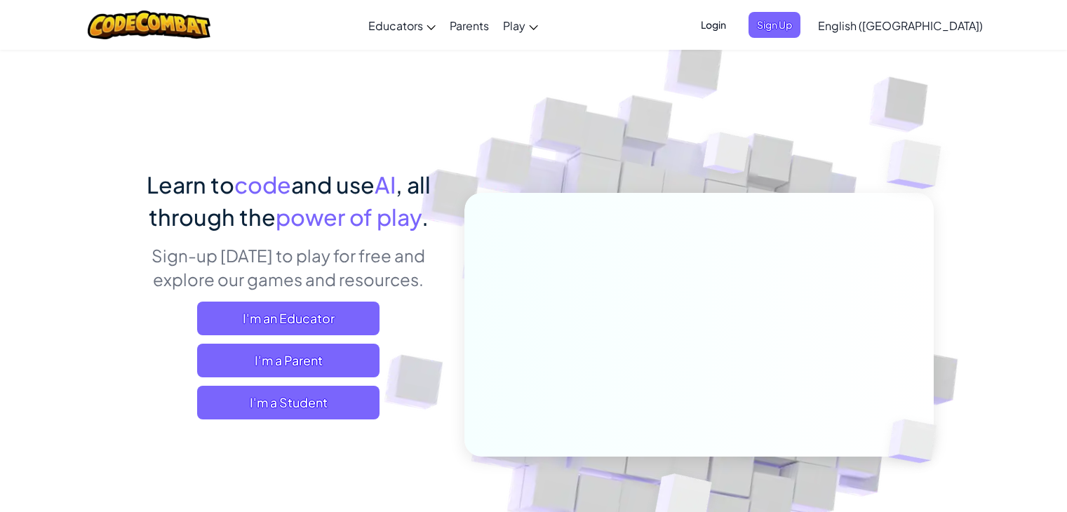  Describe the element at coordinates (521, 25) in the screenshot. I see `a: Play` at that location.